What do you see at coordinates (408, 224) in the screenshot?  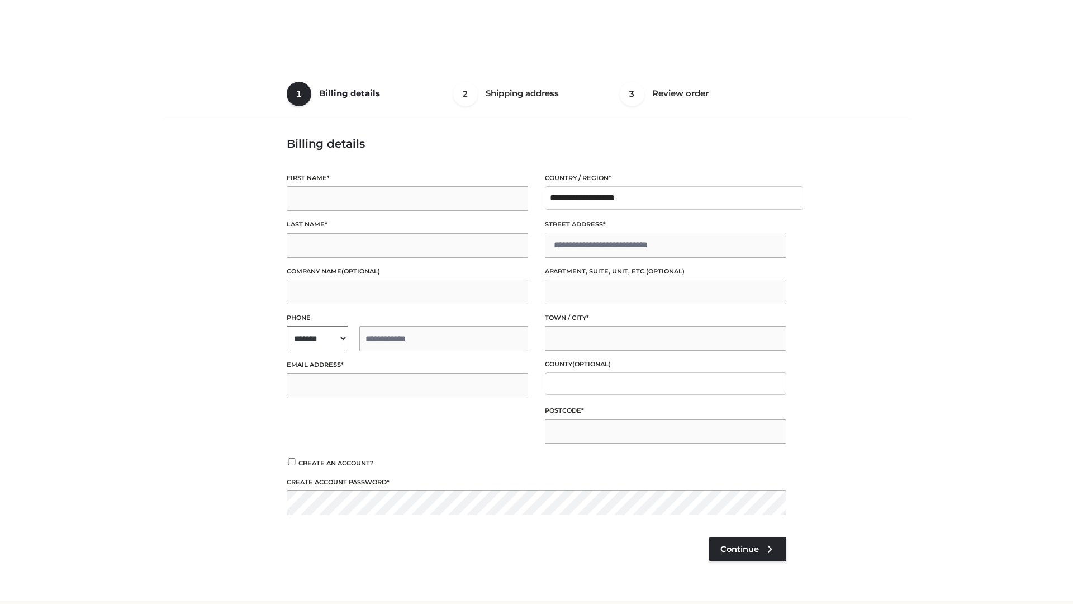 I see `label: Last name` at bounding box center [408, 224].